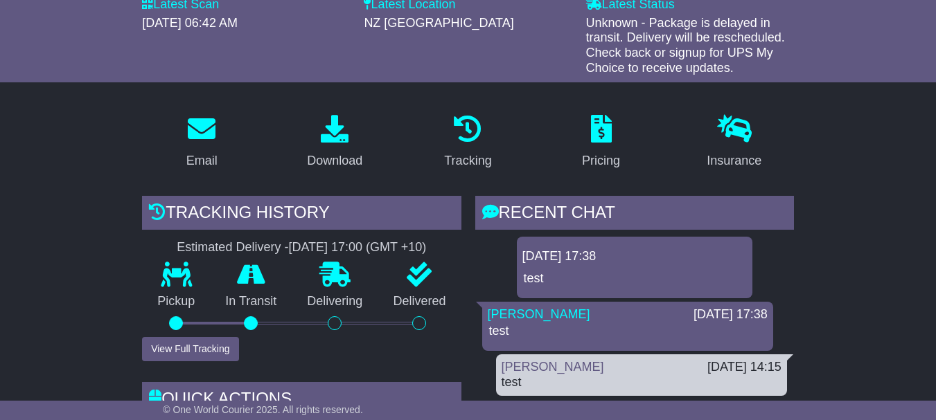 The height and width of the screenshot is (420, 936). What do you see at coordinates (301, 248) in the screenshot?
I see `div: Estimated Delivery -` at bounding box center [301, 248].